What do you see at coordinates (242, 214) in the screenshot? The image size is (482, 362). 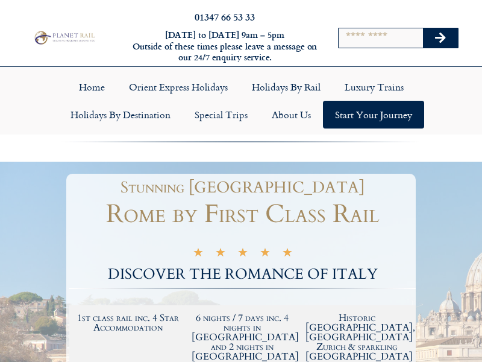 I see `h1: Rome by First Class Rail` at bounding box center [242, 214].